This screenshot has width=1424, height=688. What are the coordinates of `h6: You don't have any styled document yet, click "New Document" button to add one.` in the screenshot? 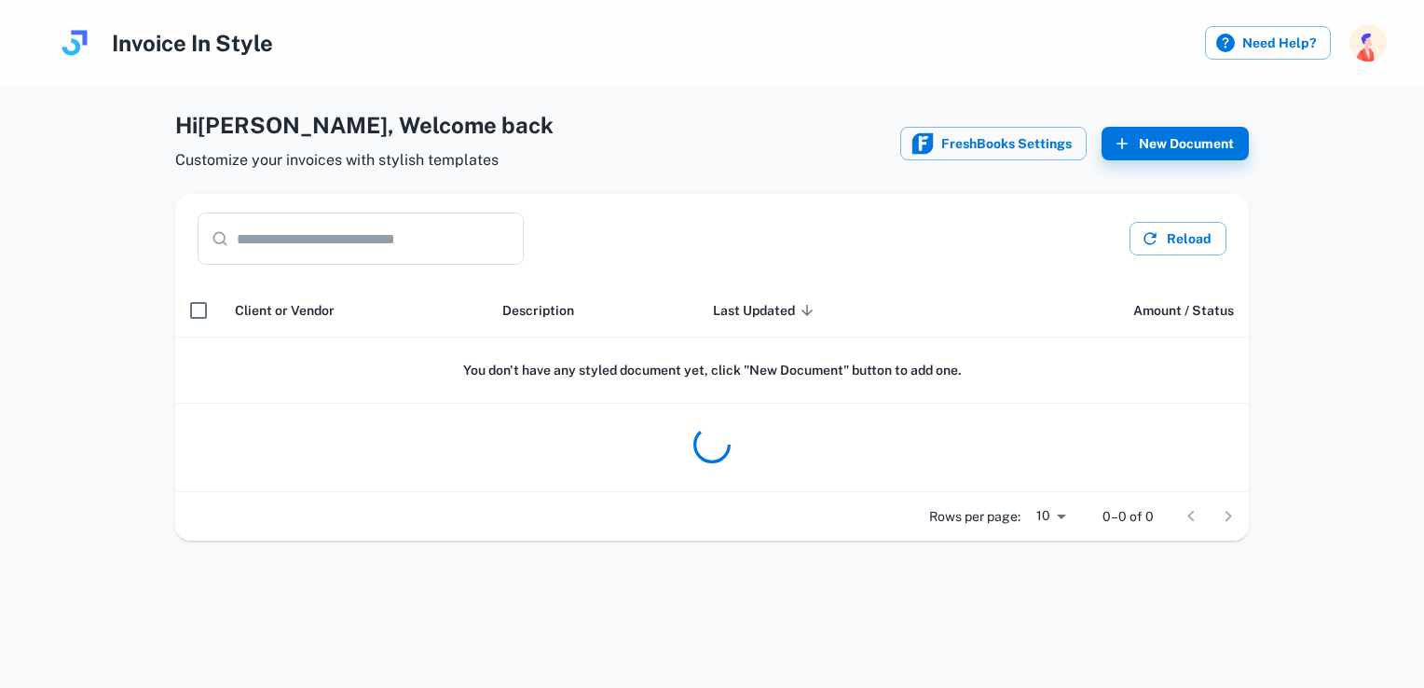 It's located at (712, 370).